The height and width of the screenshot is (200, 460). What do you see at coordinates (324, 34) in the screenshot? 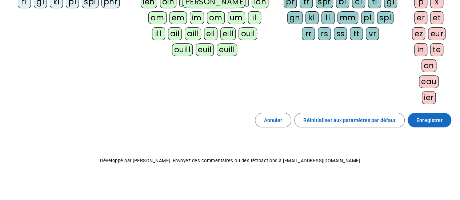
I see `div: rs` at bounding box center [324, 34].